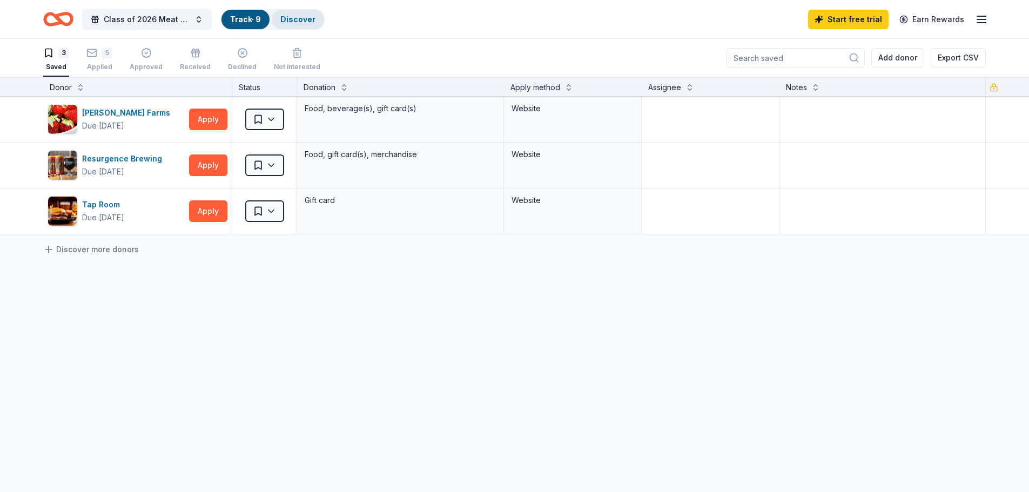  I want to click on div: Status, so click(265, 86).